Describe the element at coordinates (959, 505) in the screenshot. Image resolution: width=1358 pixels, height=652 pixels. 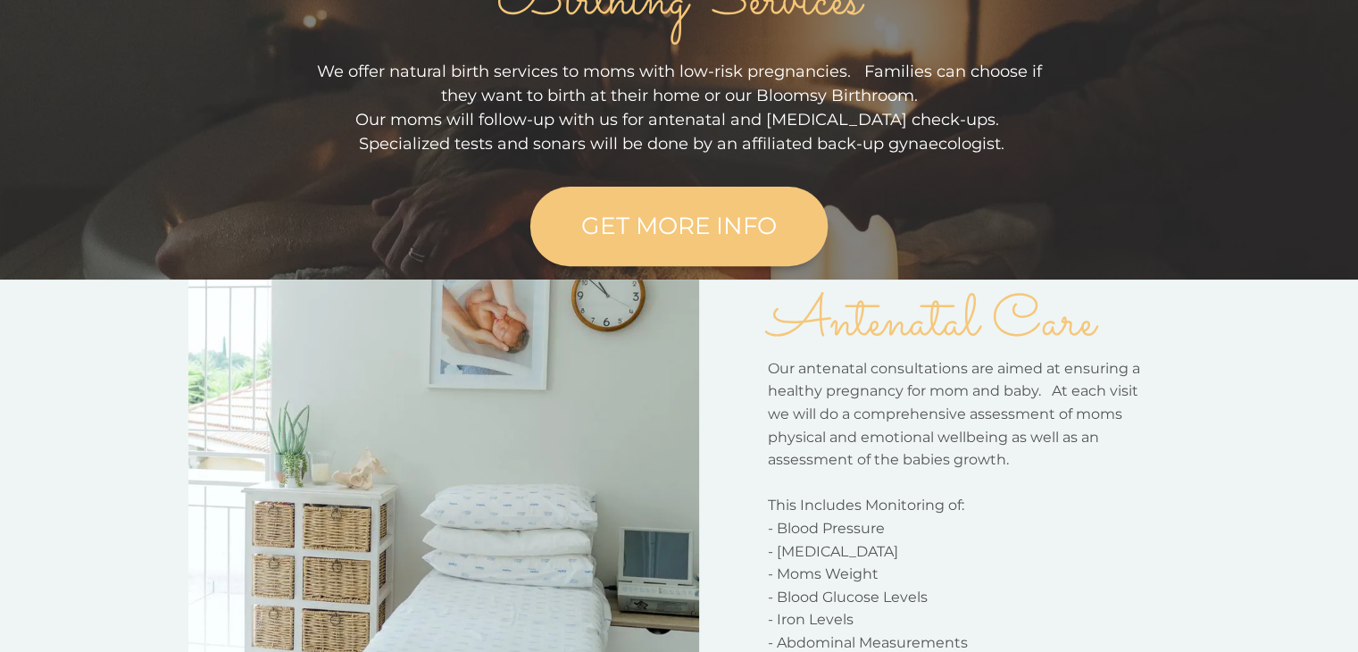
I see `p: This Includes Monitoring of:` at that location.